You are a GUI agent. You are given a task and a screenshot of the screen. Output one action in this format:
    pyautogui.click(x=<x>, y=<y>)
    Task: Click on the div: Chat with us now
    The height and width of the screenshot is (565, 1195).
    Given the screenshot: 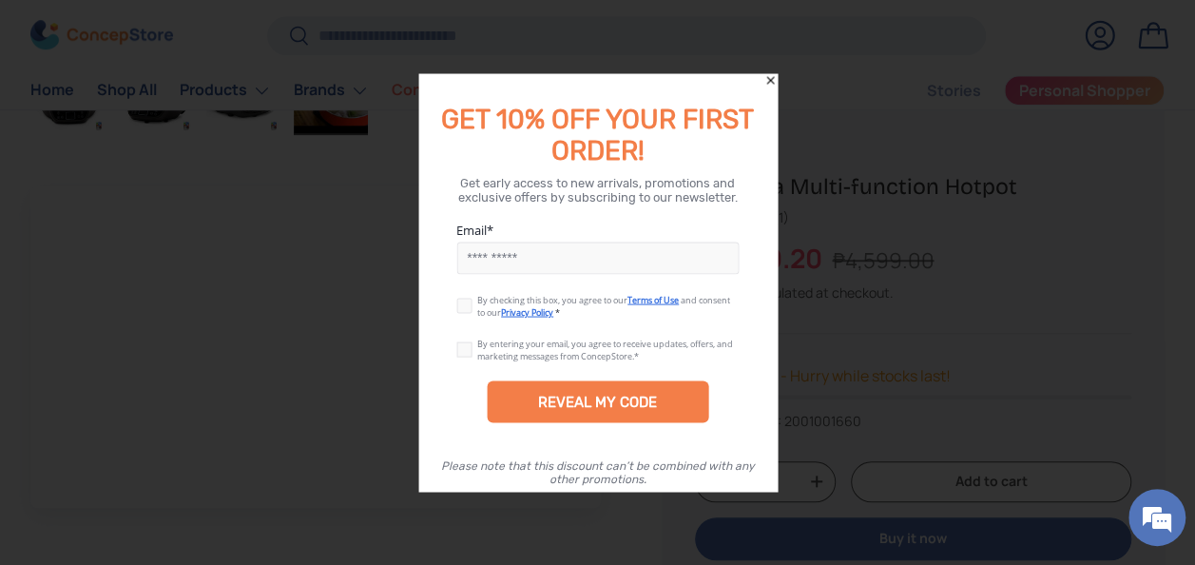 What is the action you would take?
    pyautogui.click(x=209, y=119)
    